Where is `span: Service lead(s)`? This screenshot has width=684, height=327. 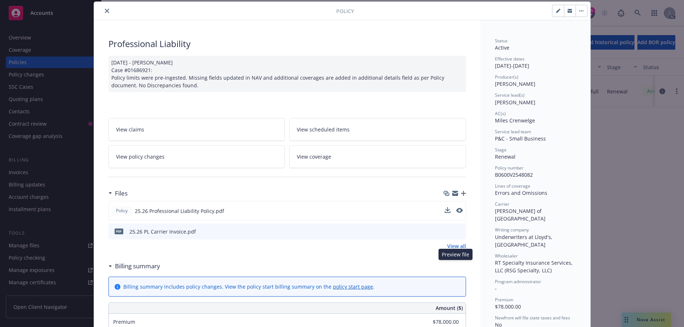 span: Service lead(s) is located at coordinates (510, 95).